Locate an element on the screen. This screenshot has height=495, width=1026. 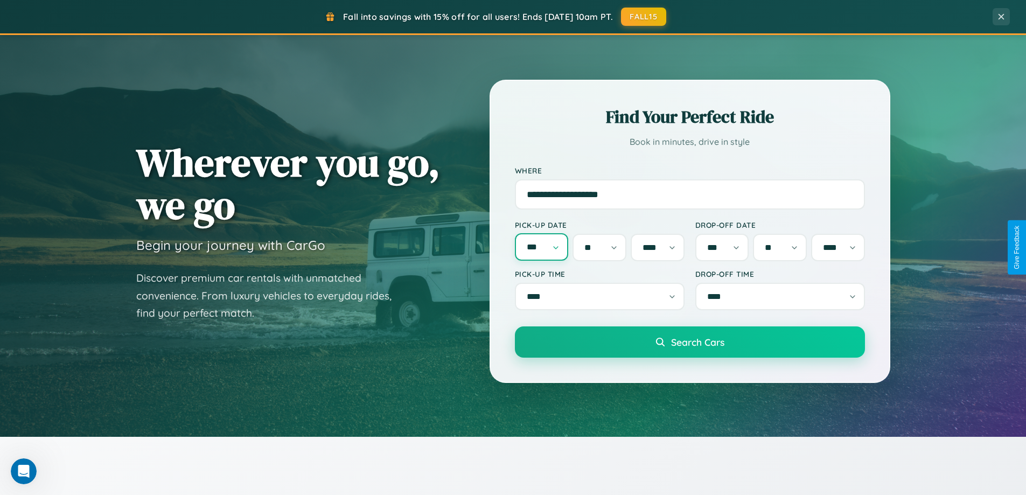
button: FALL15 is located at coordinates (644, 17).